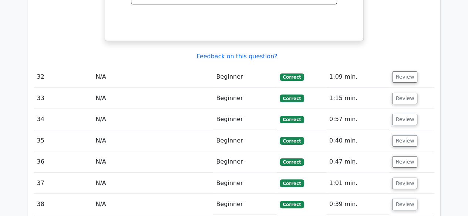 This screenshot has width=468, height=216. Describe the element at coordinates (358, 162) in the screenshot. I see `td: 0:47 min.` at that location.